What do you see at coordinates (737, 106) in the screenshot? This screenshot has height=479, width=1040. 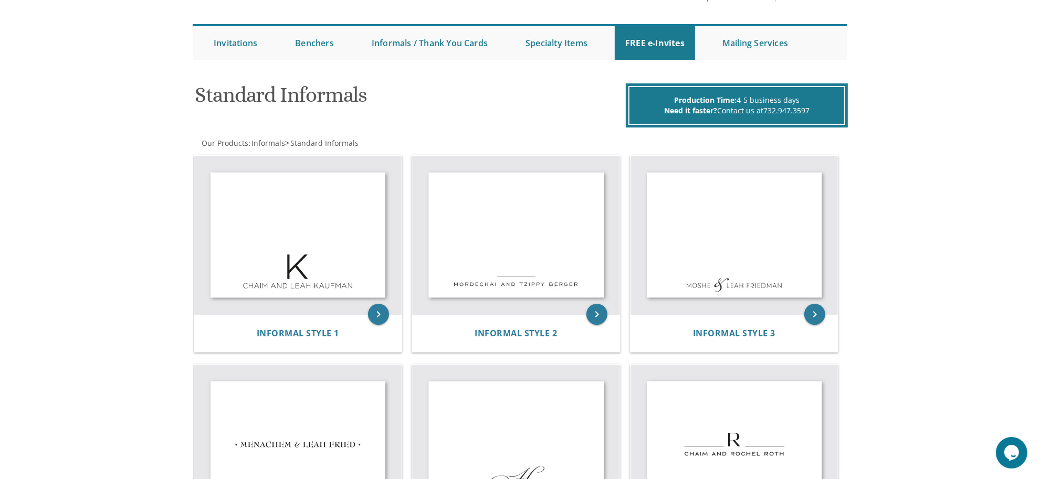 I see `div: 4-5 business days Contact us at` at bounding box center [737, 106].